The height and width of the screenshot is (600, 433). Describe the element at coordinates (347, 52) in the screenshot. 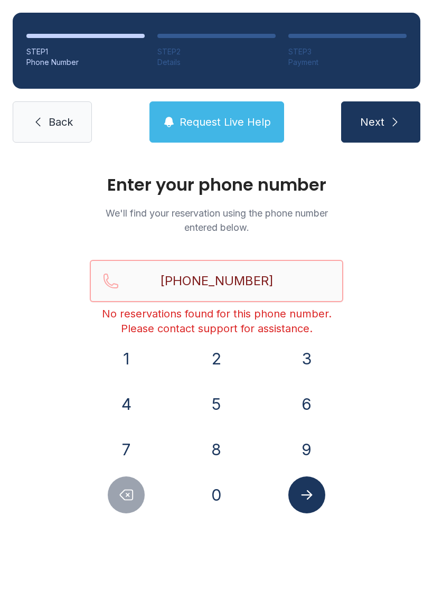

I see `div: STEP 3` at that location.